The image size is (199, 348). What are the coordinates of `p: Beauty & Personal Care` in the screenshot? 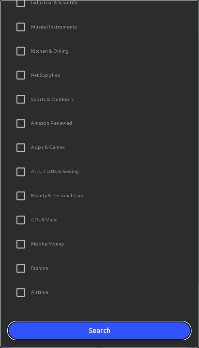 It's located at (57, 196).